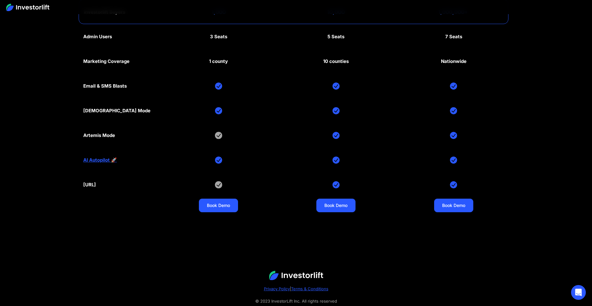 The width and height of the screenshot is (592, 306). I want to click on div: Admin Users, so click(97, 37).